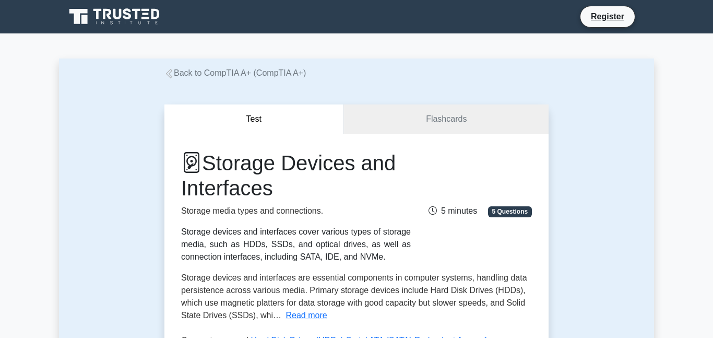 The image size is (713, 338). What do you see at coordinates (296, 211) in the screenshot?
I see `p: Storage media types and connections.` at bounding box center [296, 211].